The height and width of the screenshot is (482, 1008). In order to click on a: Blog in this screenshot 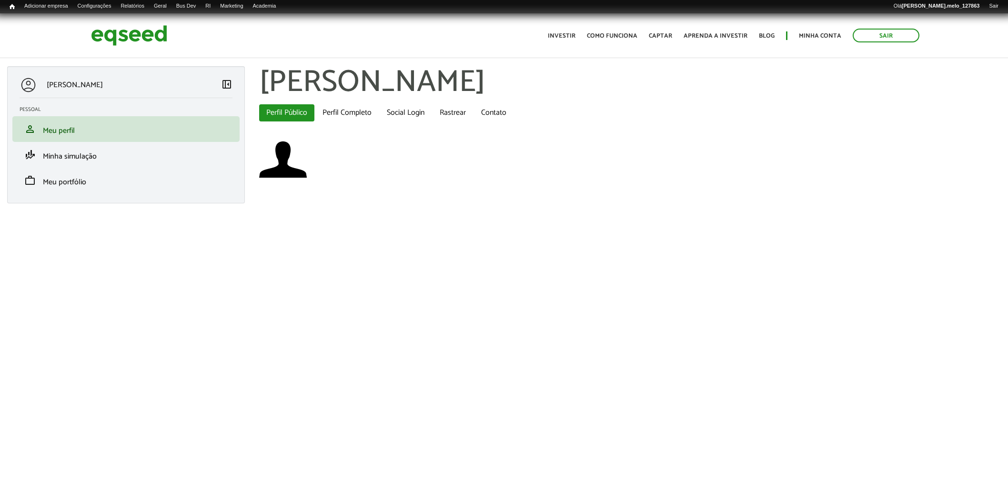, I will do `click(766, 36)`.